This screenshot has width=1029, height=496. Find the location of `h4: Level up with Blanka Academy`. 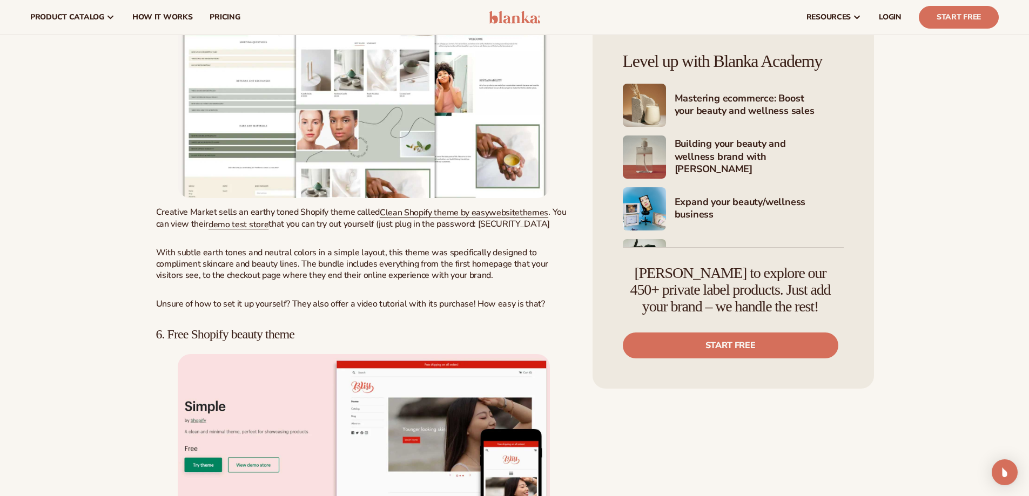

h4: Level up with Blanka Academy is located at coordinates (733, 61).